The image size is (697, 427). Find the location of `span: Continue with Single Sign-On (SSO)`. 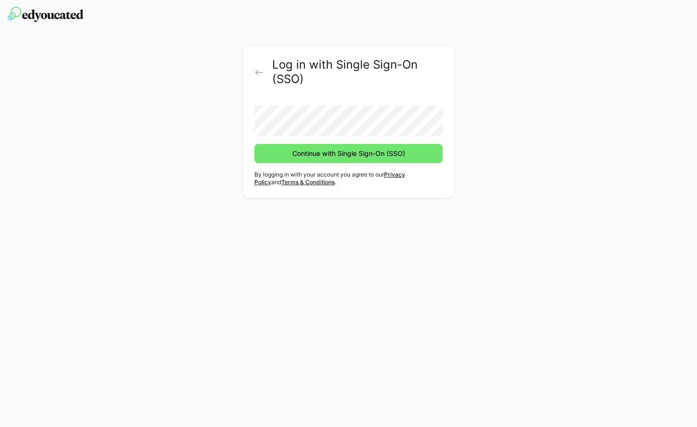

span: Continue with Single Sign-On (SSO) is located at coordinates (349, 154).